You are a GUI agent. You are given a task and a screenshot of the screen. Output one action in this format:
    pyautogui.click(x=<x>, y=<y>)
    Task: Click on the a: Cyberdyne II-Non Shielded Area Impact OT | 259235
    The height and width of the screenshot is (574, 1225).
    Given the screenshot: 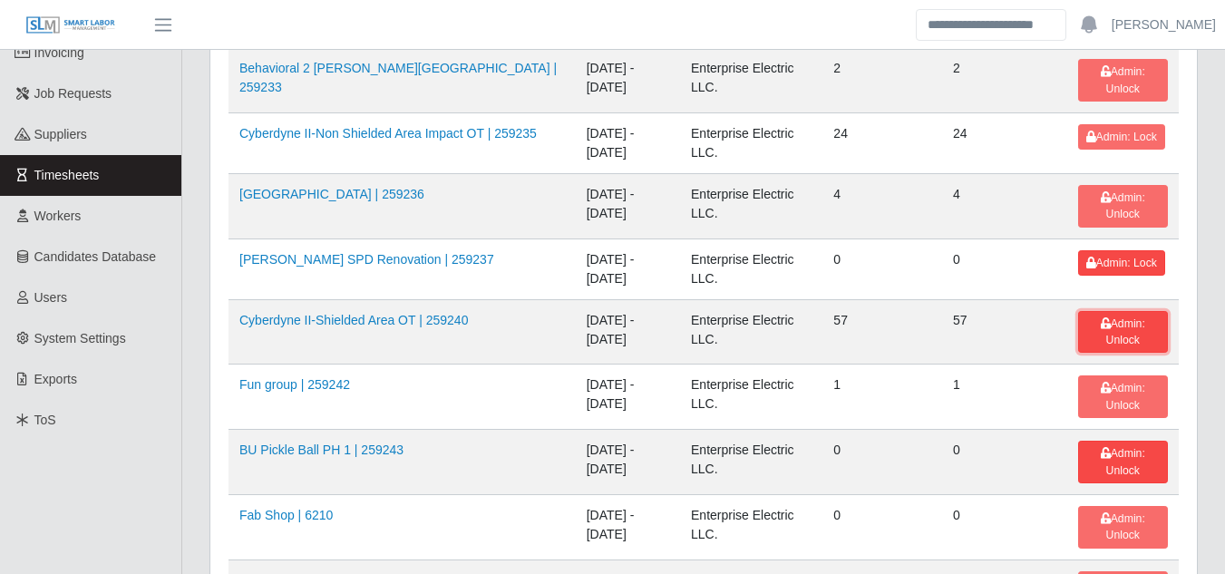 What is the action you would take?
    pyautogui.click(x=388, y=133)
    